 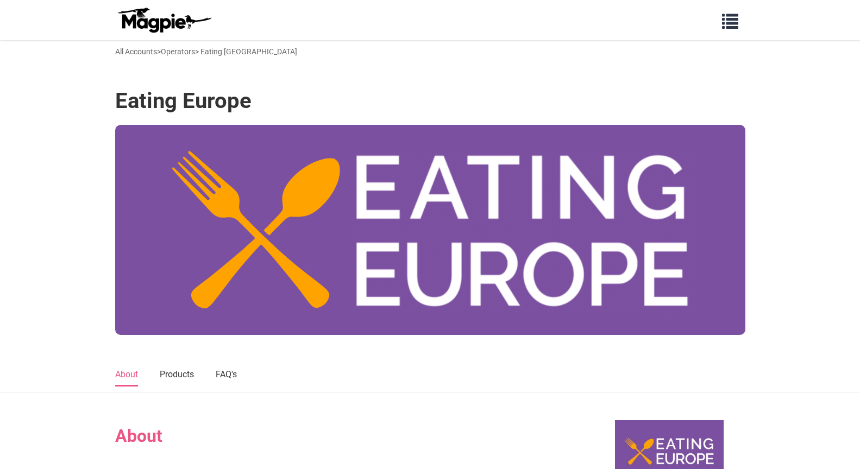 I want to click on a: All Accounts, so click(x=136, y=52).